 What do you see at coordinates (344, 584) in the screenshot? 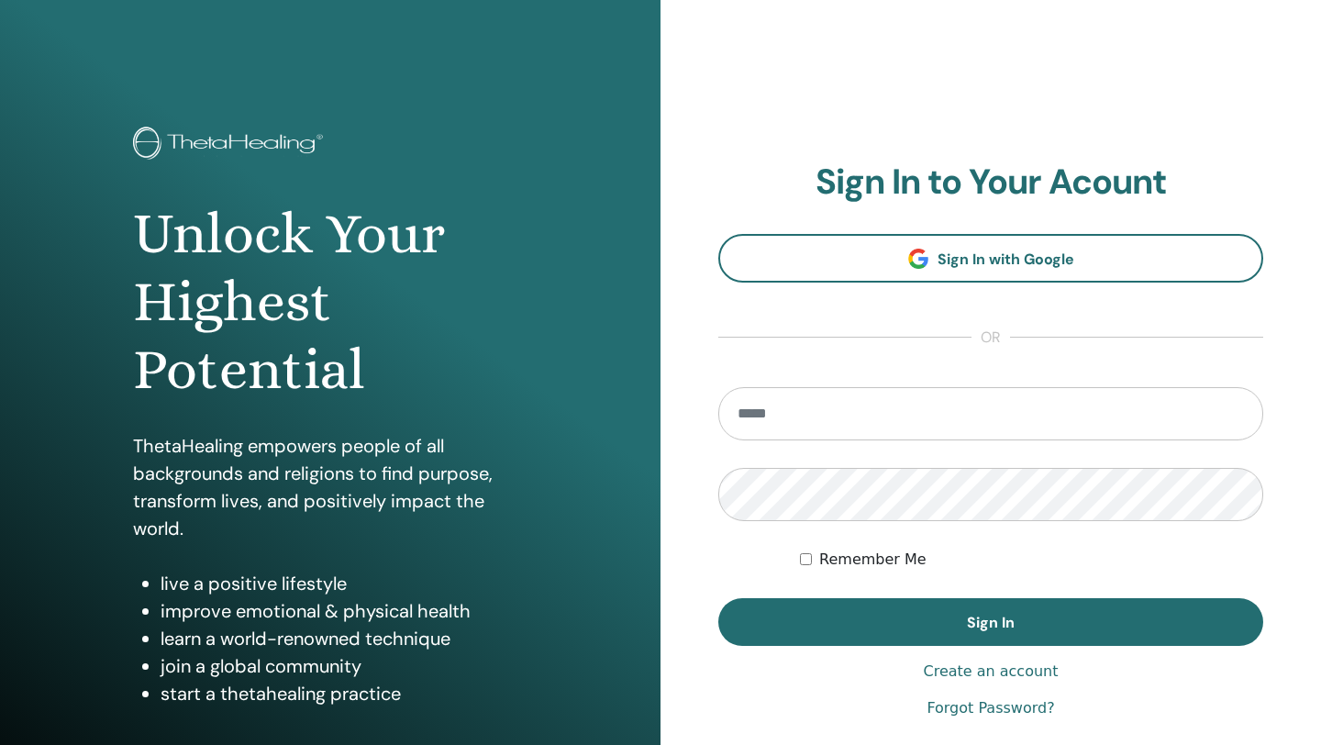
I see `li: live a positive lifestyle` at bounding box center [344, 584].